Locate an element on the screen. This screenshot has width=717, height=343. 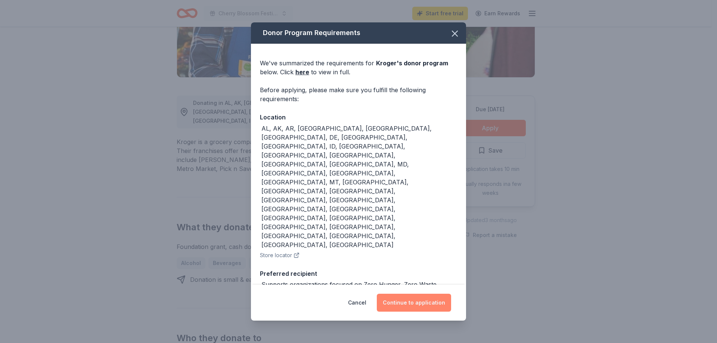
div: Supports organizations focused on Zero Hunger, Zero Waste, Diversity & Inclusion, Health & Nutrit... is located at coordinates (359, 289).